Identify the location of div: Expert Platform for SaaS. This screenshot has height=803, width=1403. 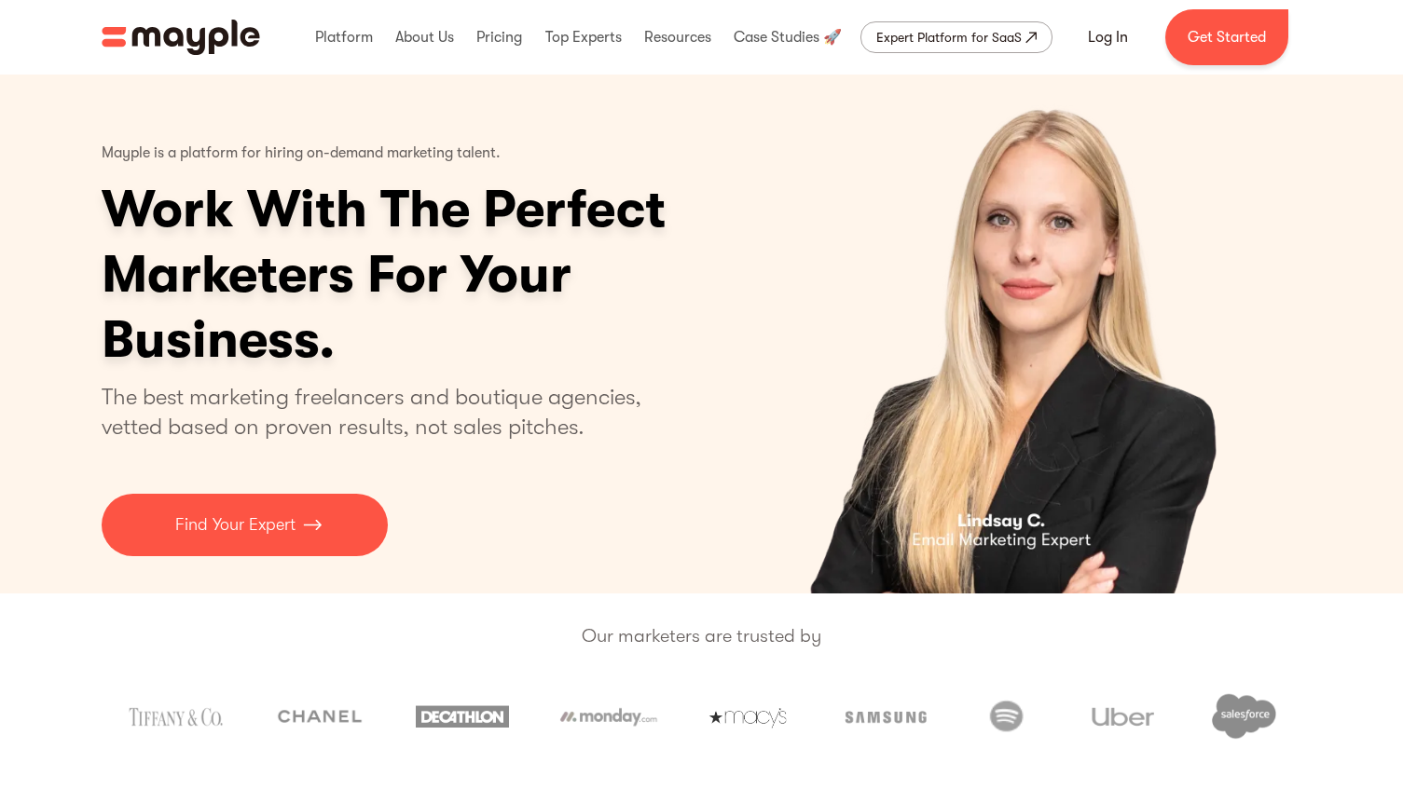
(949, 37).